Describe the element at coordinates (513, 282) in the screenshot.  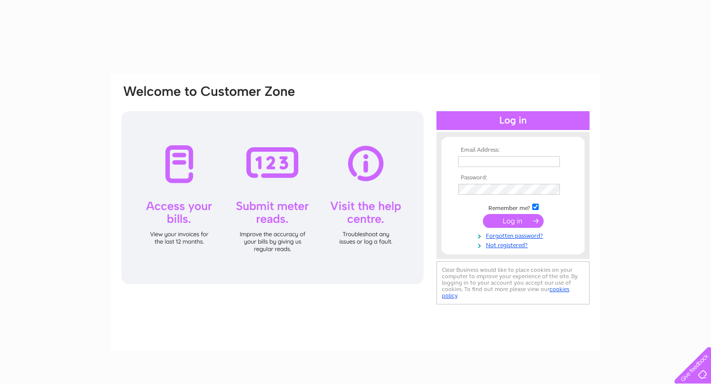
I see `div: Clear Business would like to place cookies on your computer to improve your experience of the sit...` at that location.